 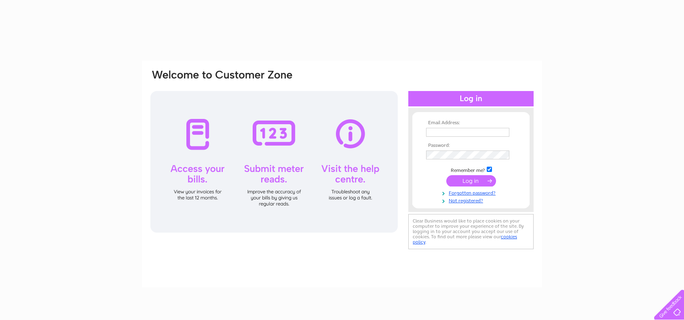 I want to click on th: Email Address:, so click(x=471, y=123).